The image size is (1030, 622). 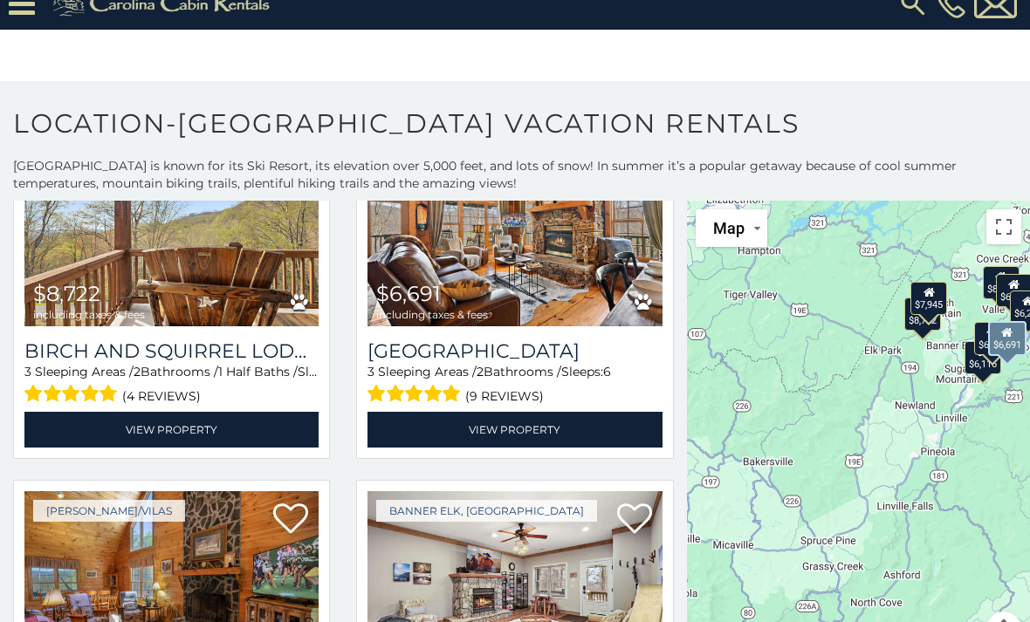 What do you see at coordinates (258, 372) in the screenshot?
I see `span: 1 Half Baths /` at bounding box center [258, 372].